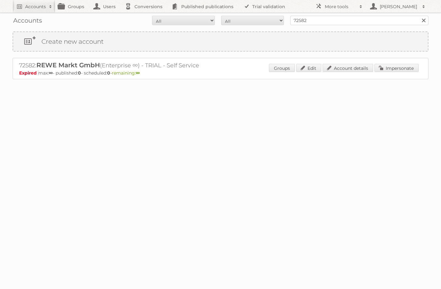 The image size is (441, 289). What do you see at coordinates (309, 68) in the screenshot?
I see `a: Edit` at bounding box center [309, 68].